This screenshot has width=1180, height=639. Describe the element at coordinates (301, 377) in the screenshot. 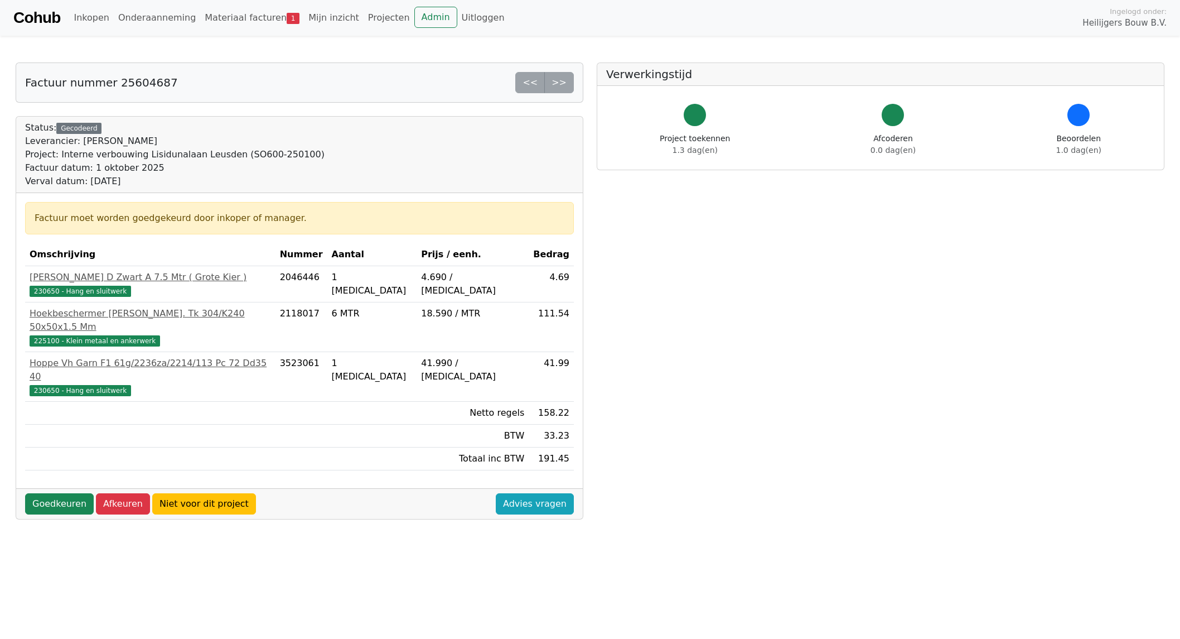

I see `td: 3523061` at that location.